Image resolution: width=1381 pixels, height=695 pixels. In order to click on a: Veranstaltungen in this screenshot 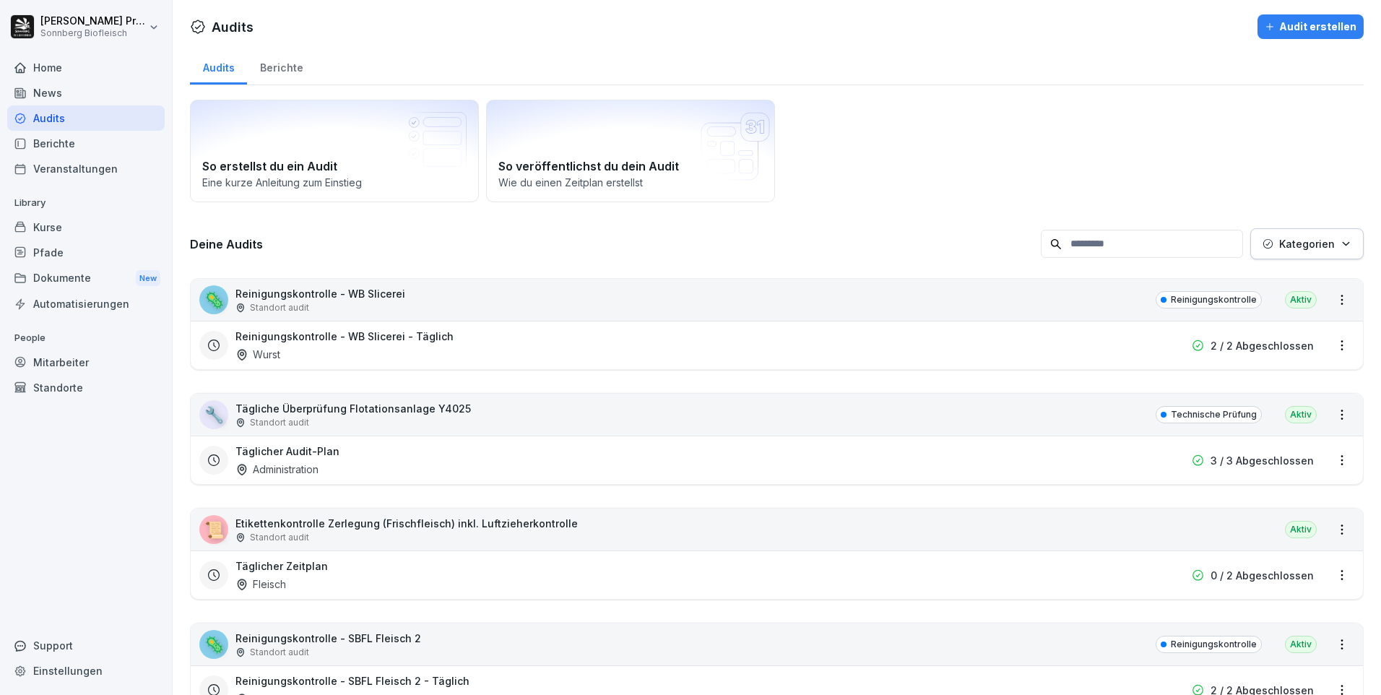, I will do `click(86, 168)`.